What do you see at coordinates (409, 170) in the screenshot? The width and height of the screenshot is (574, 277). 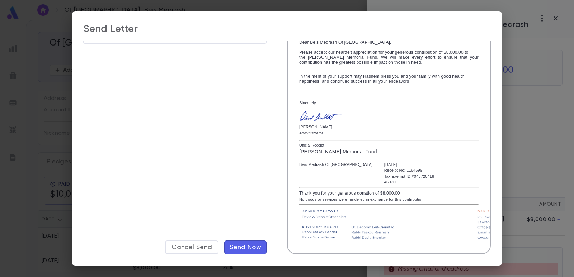 I see `div: Receipt No: 1164599` at bounding box center [409, 170].